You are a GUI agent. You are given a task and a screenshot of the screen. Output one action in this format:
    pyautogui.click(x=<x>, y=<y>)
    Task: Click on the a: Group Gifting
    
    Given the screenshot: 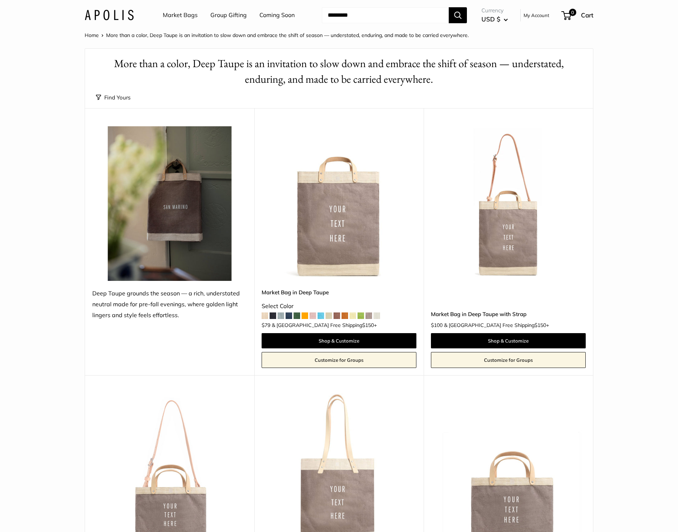 What is the action you would take?
    pyautogui.click(x=228, y=15)
    